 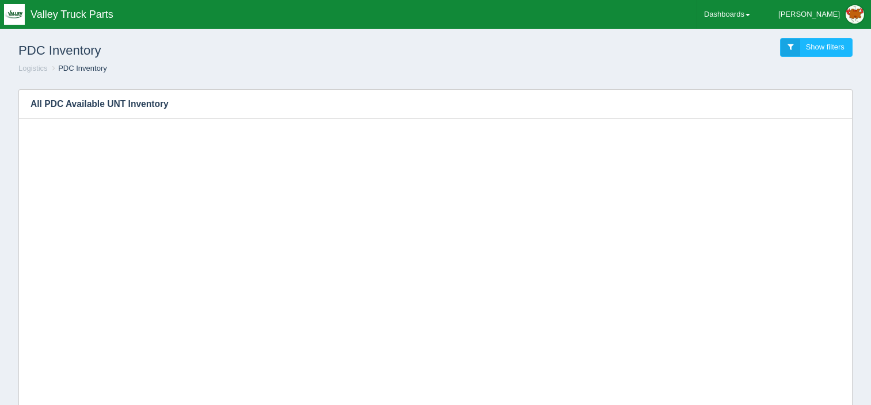 I want to click on a: Show filters, so click(x=816, y=47).